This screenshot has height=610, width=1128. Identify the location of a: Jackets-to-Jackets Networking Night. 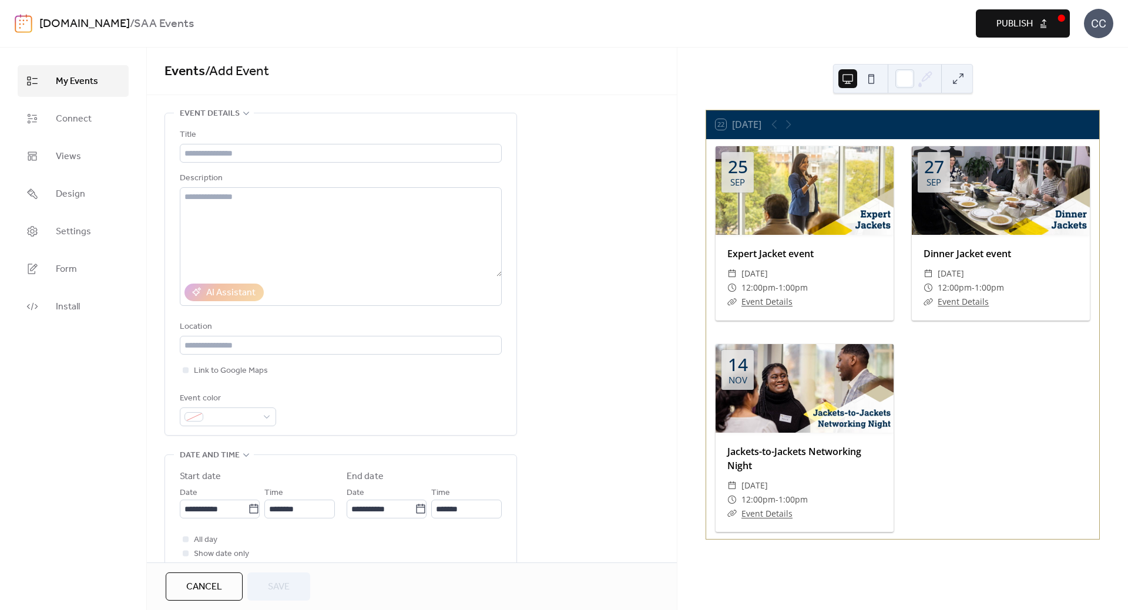
(794, 459).